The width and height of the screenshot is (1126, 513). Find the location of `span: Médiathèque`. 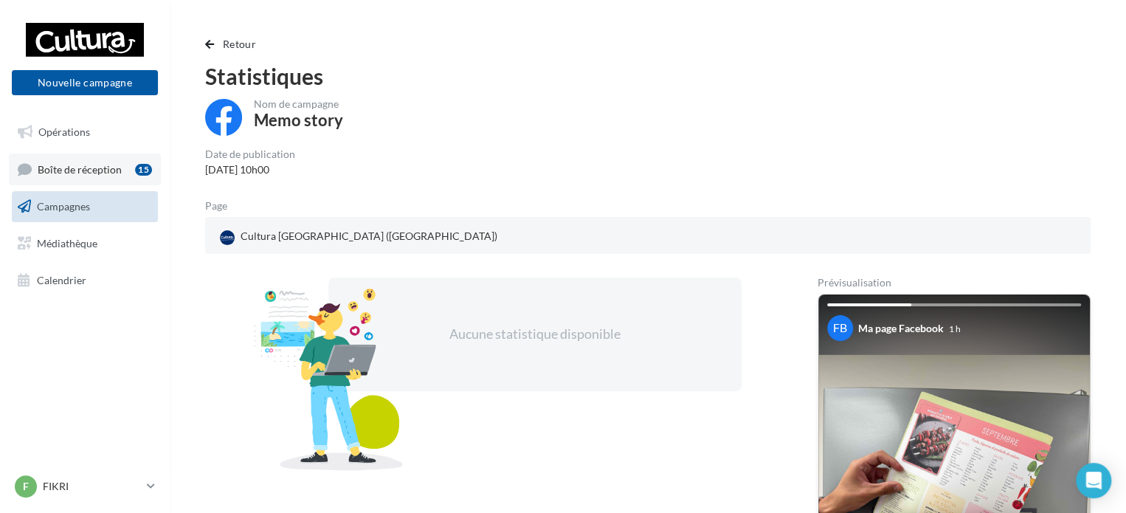

span: Médiathèque is located at coordinates (67, 243).